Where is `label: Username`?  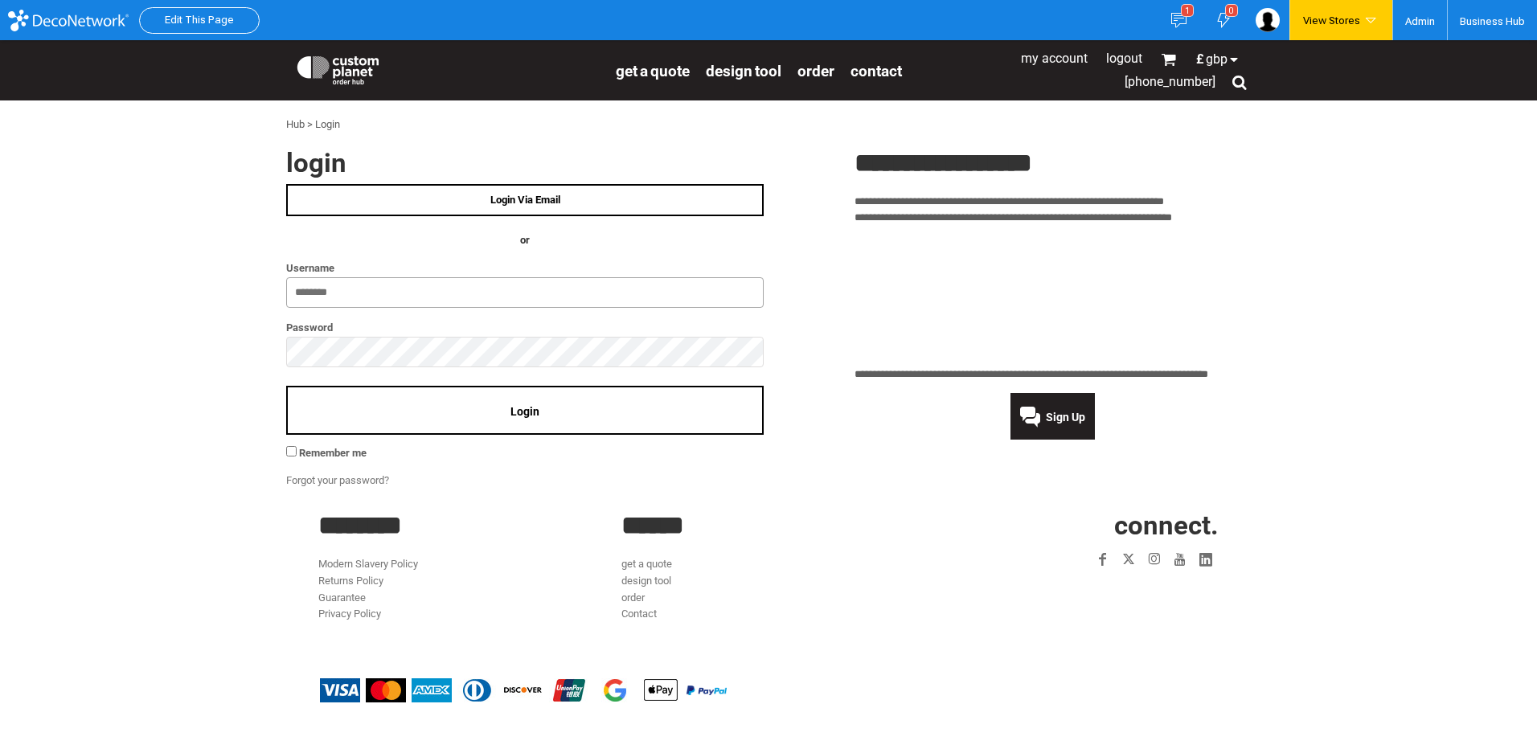 label: Username is located at coordinates (525, 268).